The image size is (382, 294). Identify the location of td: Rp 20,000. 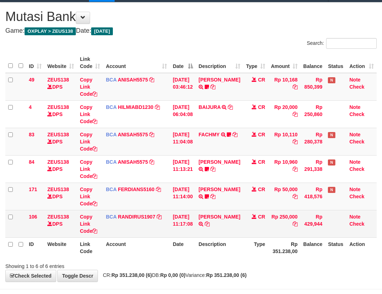
(284, 114).